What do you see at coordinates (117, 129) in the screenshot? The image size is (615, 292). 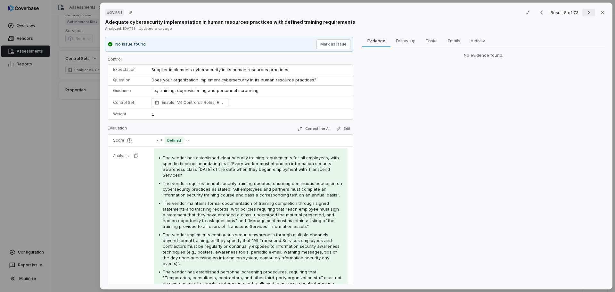 I see `p: Evaluation` at bounding box center [117, 129].